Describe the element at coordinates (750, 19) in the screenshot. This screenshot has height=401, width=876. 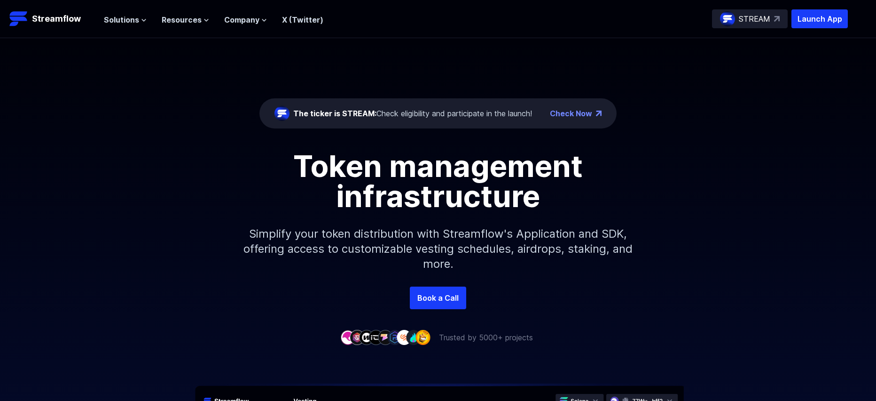
I see `a: STREAM` at that location.